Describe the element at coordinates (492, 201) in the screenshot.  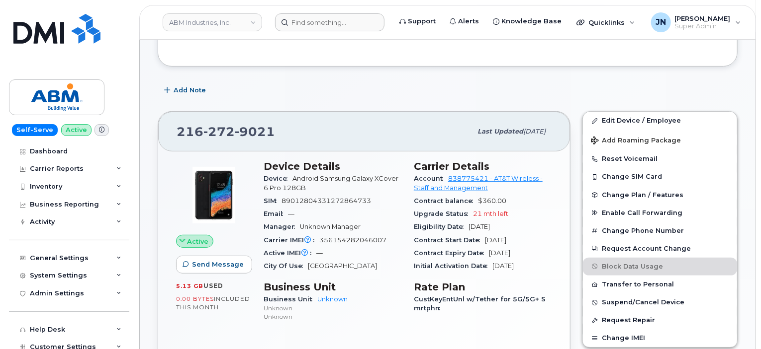
I see `span: $360.00` at that location.